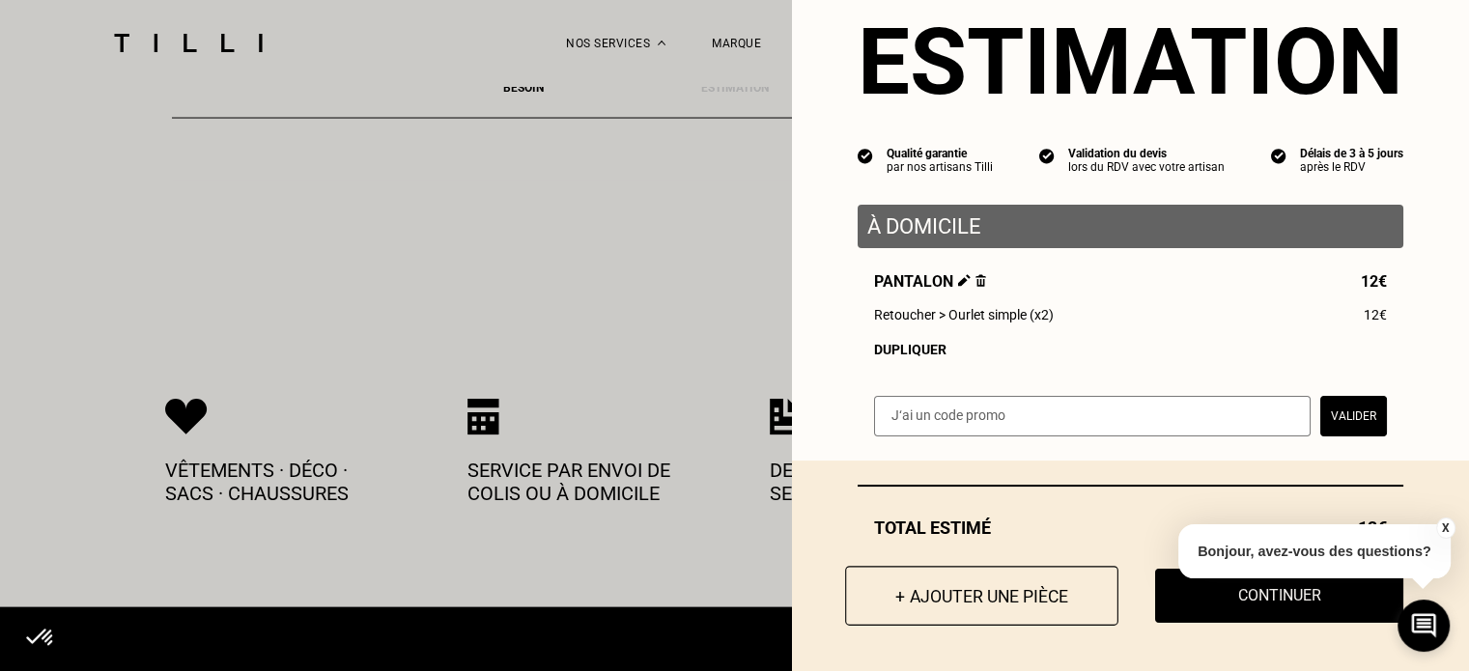 This screenshot has width=1469, height=671. What do you see at coordinates (1130, 527) in the screenshot?
I see `div: Total estimé` at bounding box center [1130, 527].